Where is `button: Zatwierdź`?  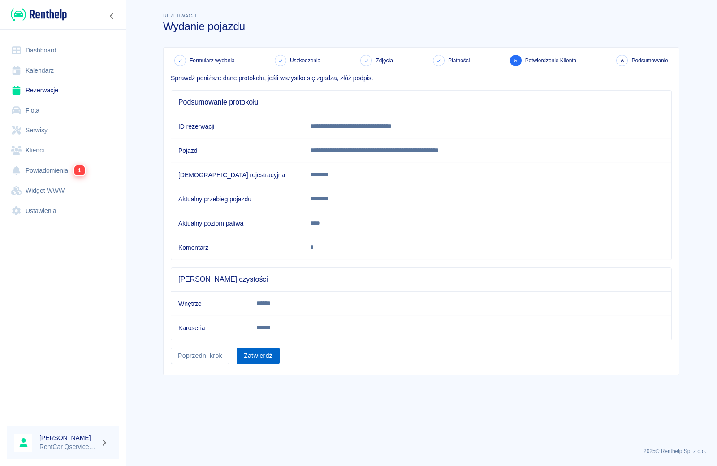 button: Zatwierdź is located at coordinates (258, 355).